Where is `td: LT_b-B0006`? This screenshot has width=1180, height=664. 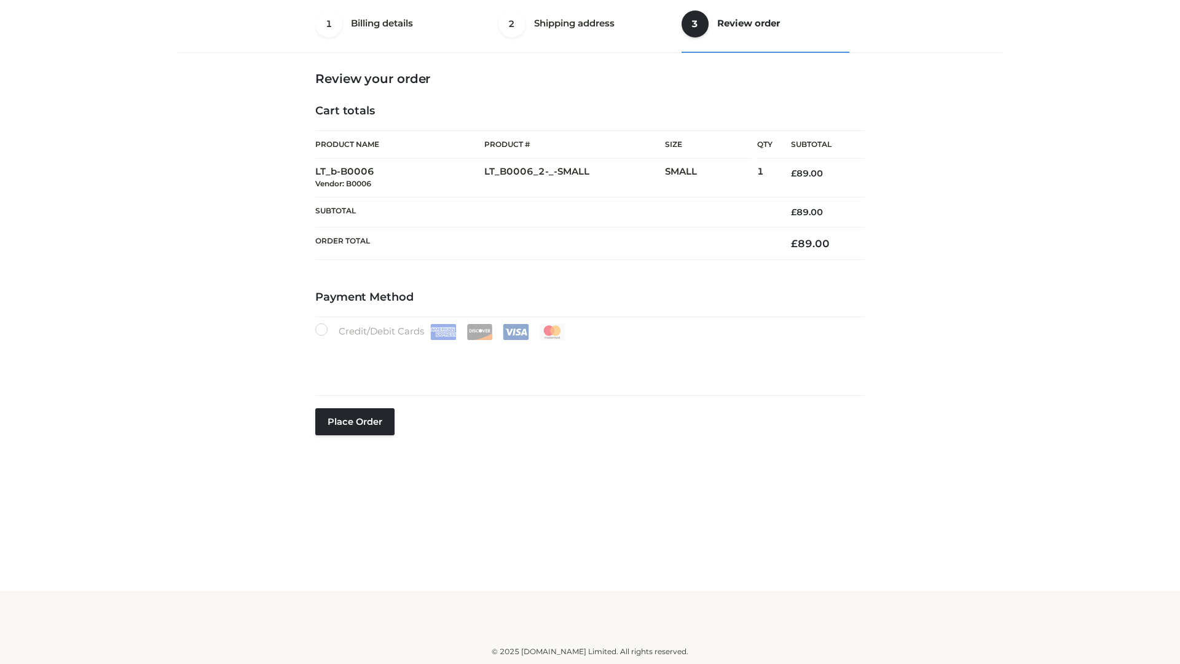
td: LT_b-B0006 is located at coordinates (400, 178).